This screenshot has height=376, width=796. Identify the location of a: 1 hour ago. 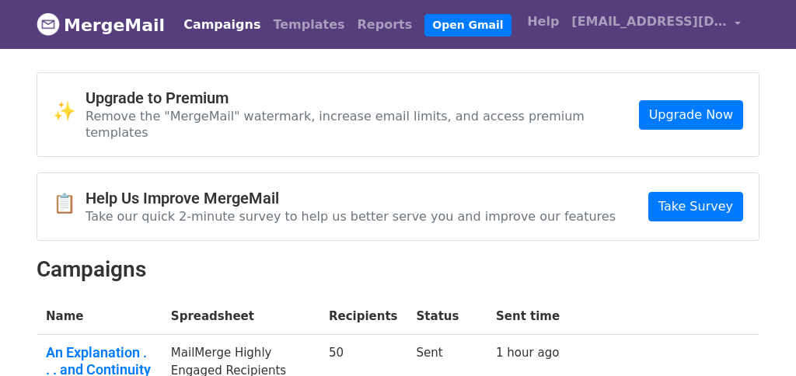
(527, 353).